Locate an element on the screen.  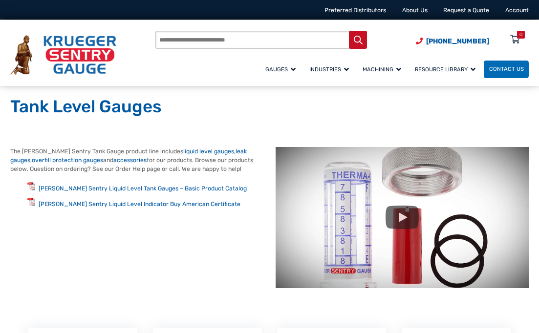
span: Machining is located at coordinates (382, 69).